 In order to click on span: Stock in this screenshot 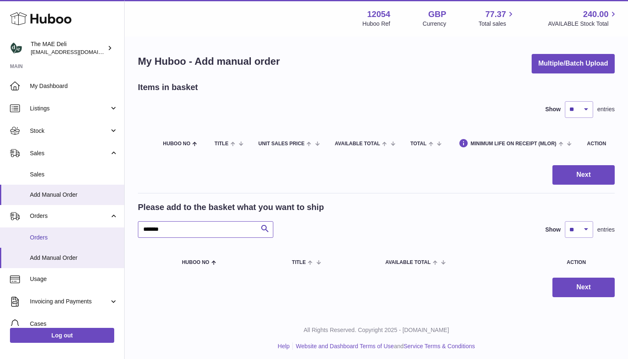, I will do `click(69, 131)`.